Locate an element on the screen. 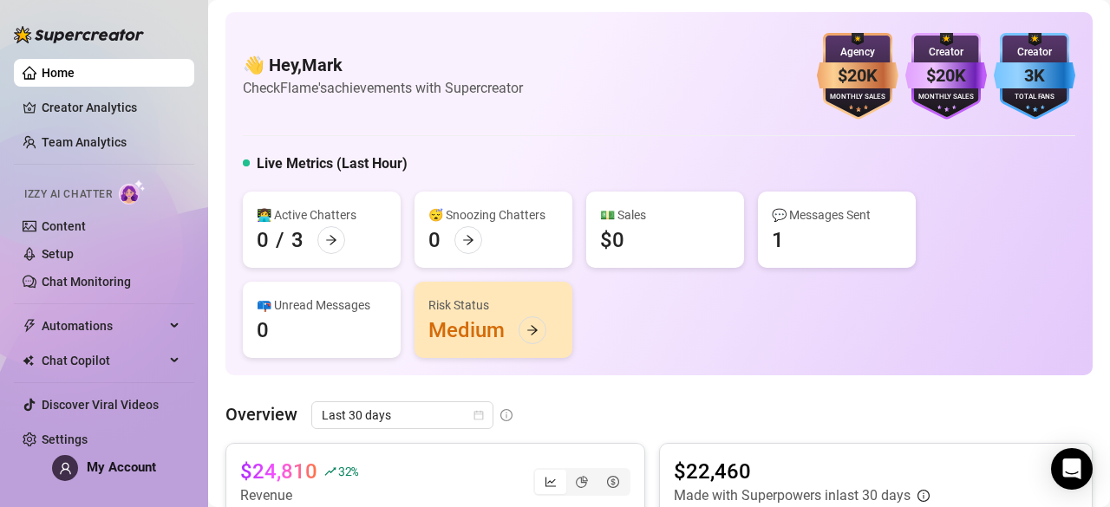 This screenshot has width=1110, height=507. a: Home is located at coordinates (58, 73).